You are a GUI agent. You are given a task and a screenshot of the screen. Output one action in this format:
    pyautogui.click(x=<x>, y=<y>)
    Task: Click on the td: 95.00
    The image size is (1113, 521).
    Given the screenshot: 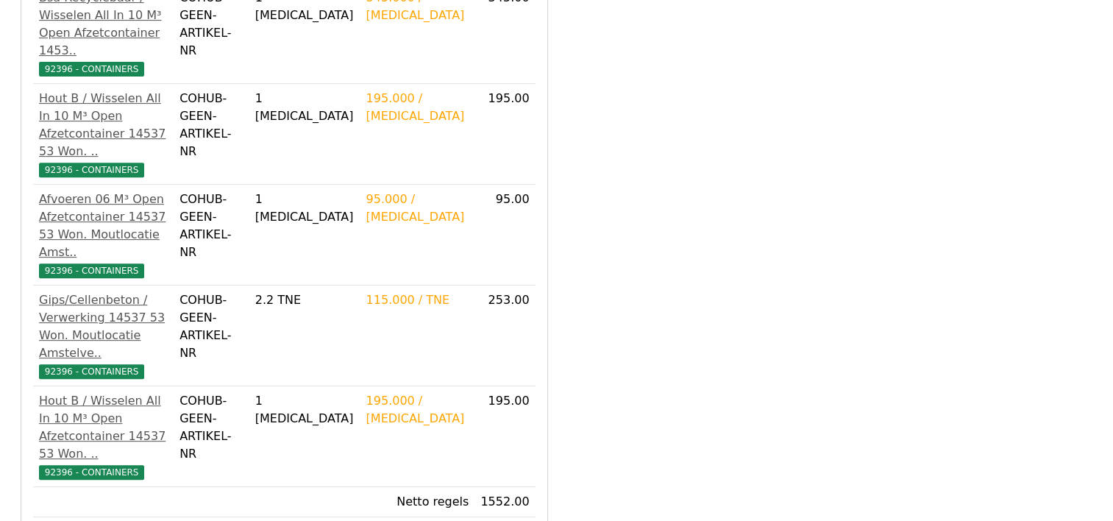 What is the action you would take?
    pyautogui.click(x=504, y=235)
    